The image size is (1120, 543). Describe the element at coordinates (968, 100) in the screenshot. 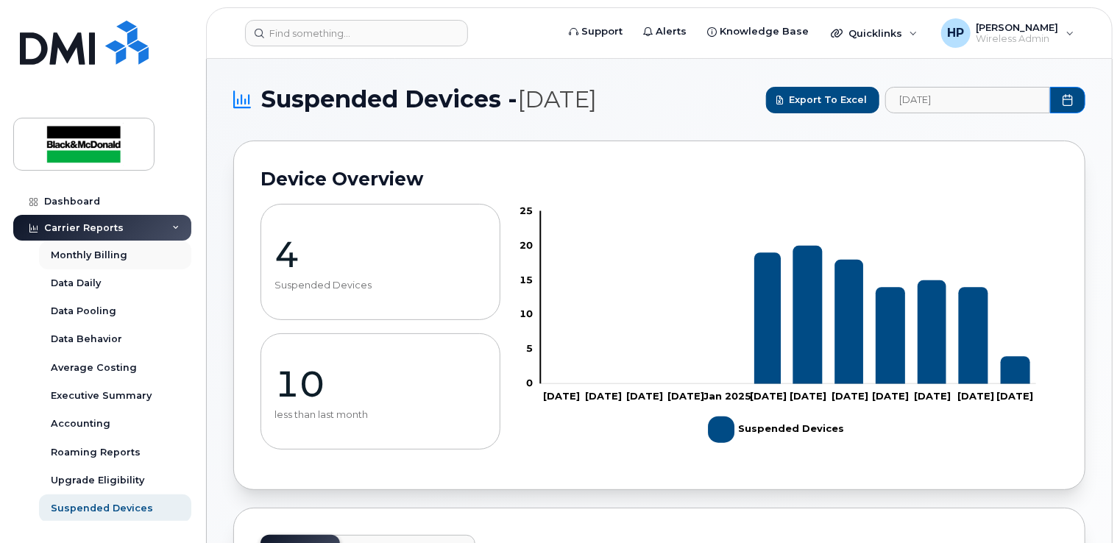

I see `input: archived_billing_data` at that location.